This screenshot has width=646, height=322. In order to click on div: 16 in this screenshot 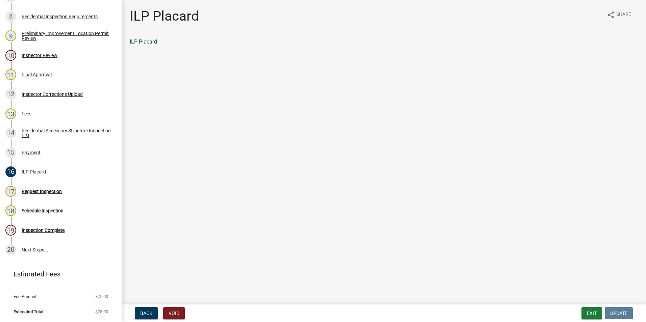, I will do `click(11, 172)`.